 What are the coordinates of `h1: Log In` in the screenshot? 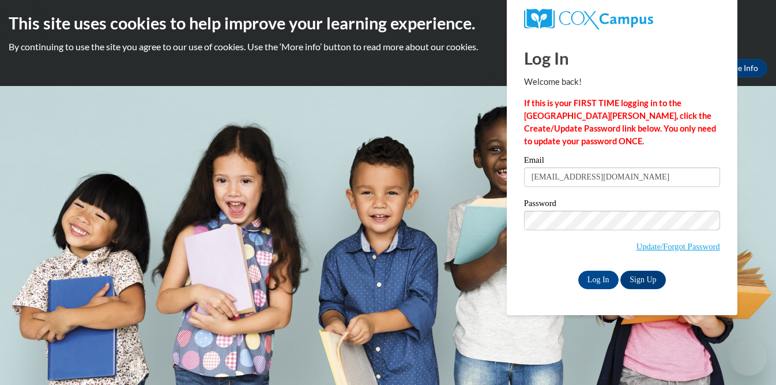 It's located at (622, 58).